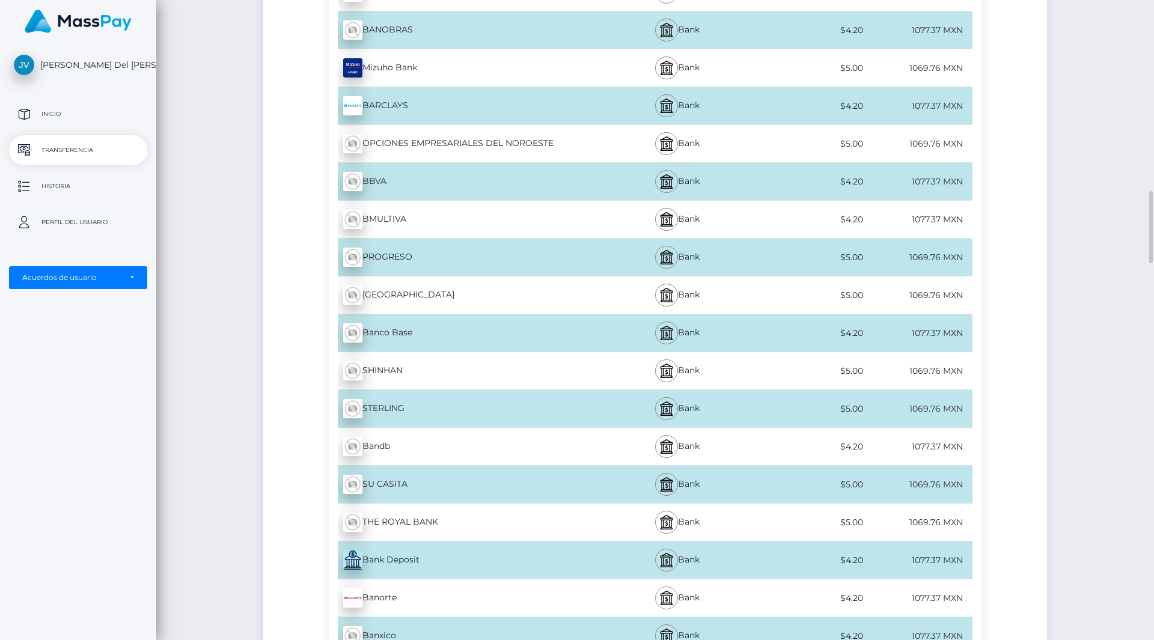 The image size is (1154, 640). I want to click on div: Banorte, so click(463, 598).